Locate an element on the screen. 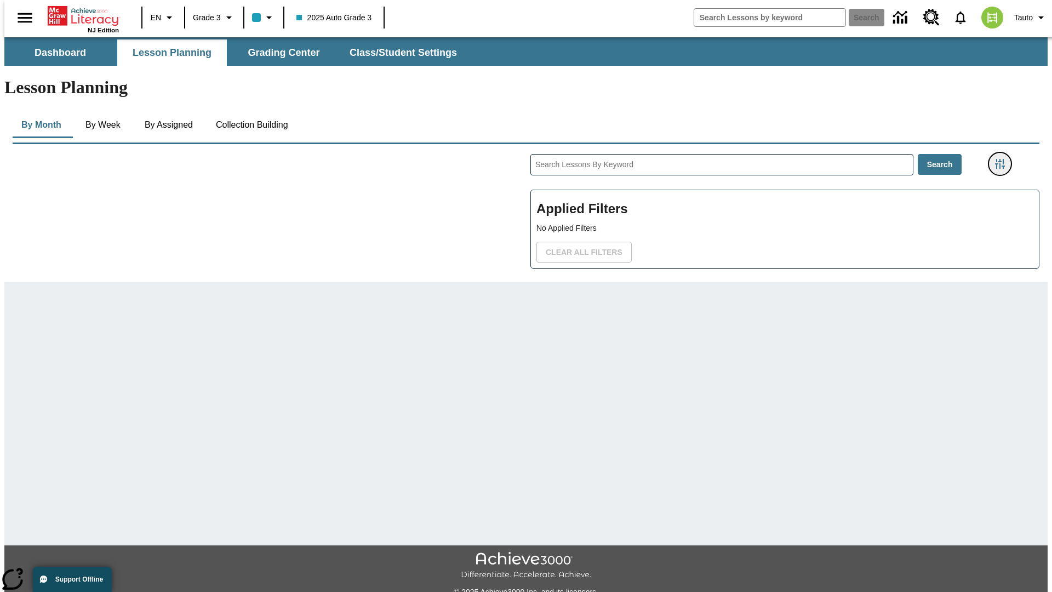 The image size is (1052, 592). button: Dashboard is located at coordinates (60, 53).